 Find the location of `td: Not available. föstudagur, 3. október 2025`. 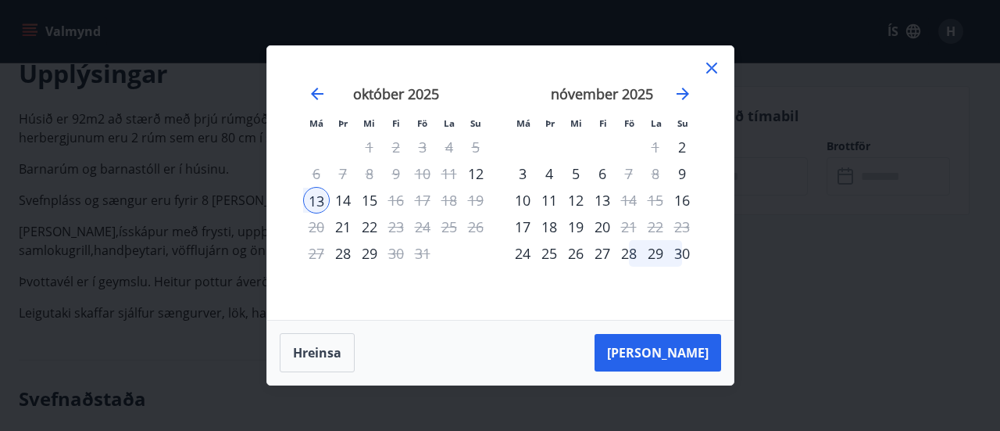

td: Not available. föstudagur, 3. október 2025 is located at coordinates (423, 147).